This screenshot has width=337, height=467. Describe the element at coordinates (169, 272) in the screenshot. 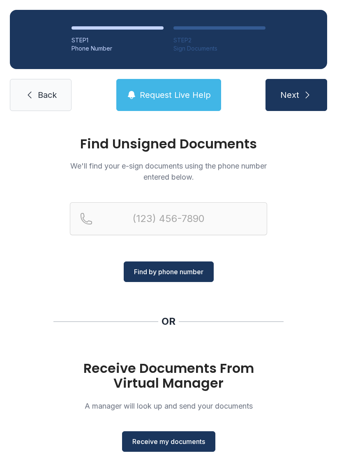

I see `span: Find by phone number` at that location.